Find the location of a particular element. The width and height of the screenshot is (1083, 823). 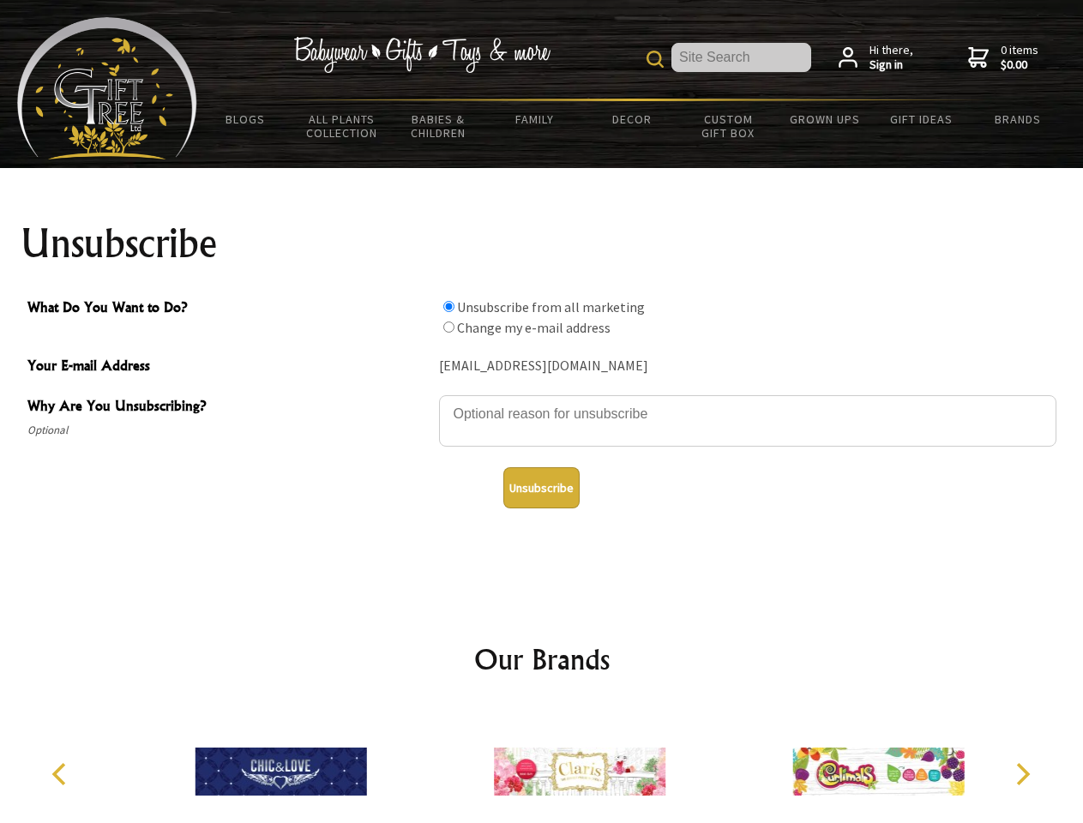

strong: Sign in is located at coordinates (891, 65).